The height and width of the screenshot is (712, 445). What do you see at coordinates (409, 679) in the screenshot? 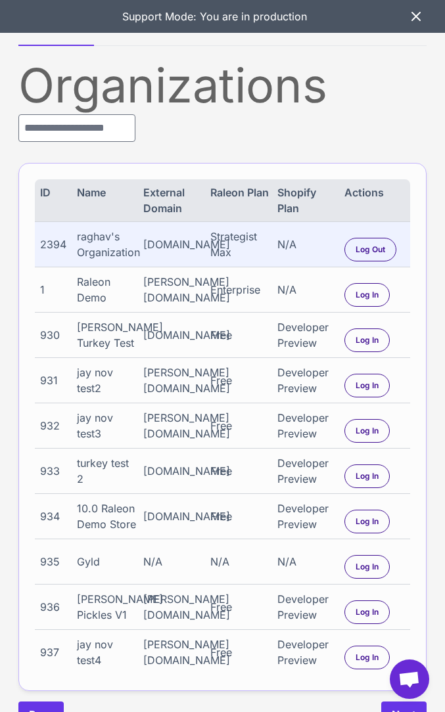
I see `a: Open chat` at bounding box center [409, 679].